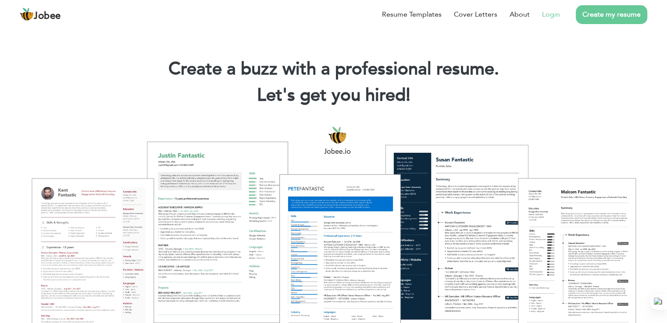 The height and width of the screenshot is (323, 667). What do you see at coordinates (475, 14) in the screenshot?
I see `a: Cover Letters` at bounding box center [475, 14].